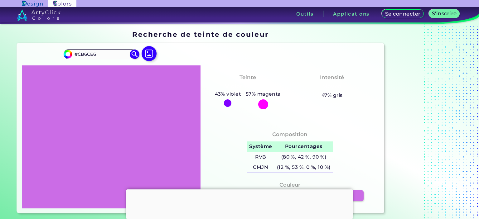 This screenshot has width=479, height=219. What do you see at coordinates (403, 14) in the screenshot?
I see `a: Se connecter` at bounding box center [403, 14].